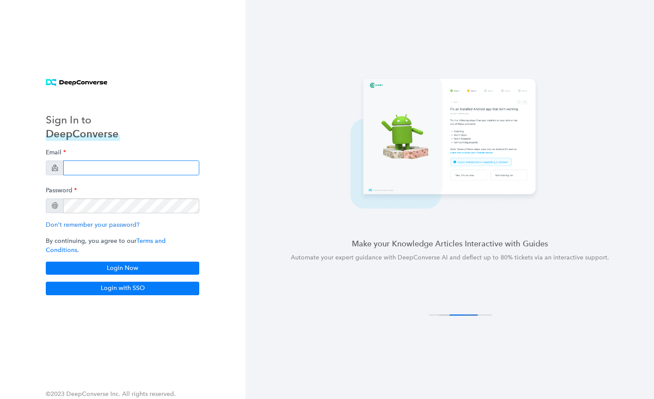 The width and height of the screenshot is (654, 399). What do you see at coordinates (92, 224) in the screenshot?
I see `a: Don't remember your password?` at bounding box center [92, 224].